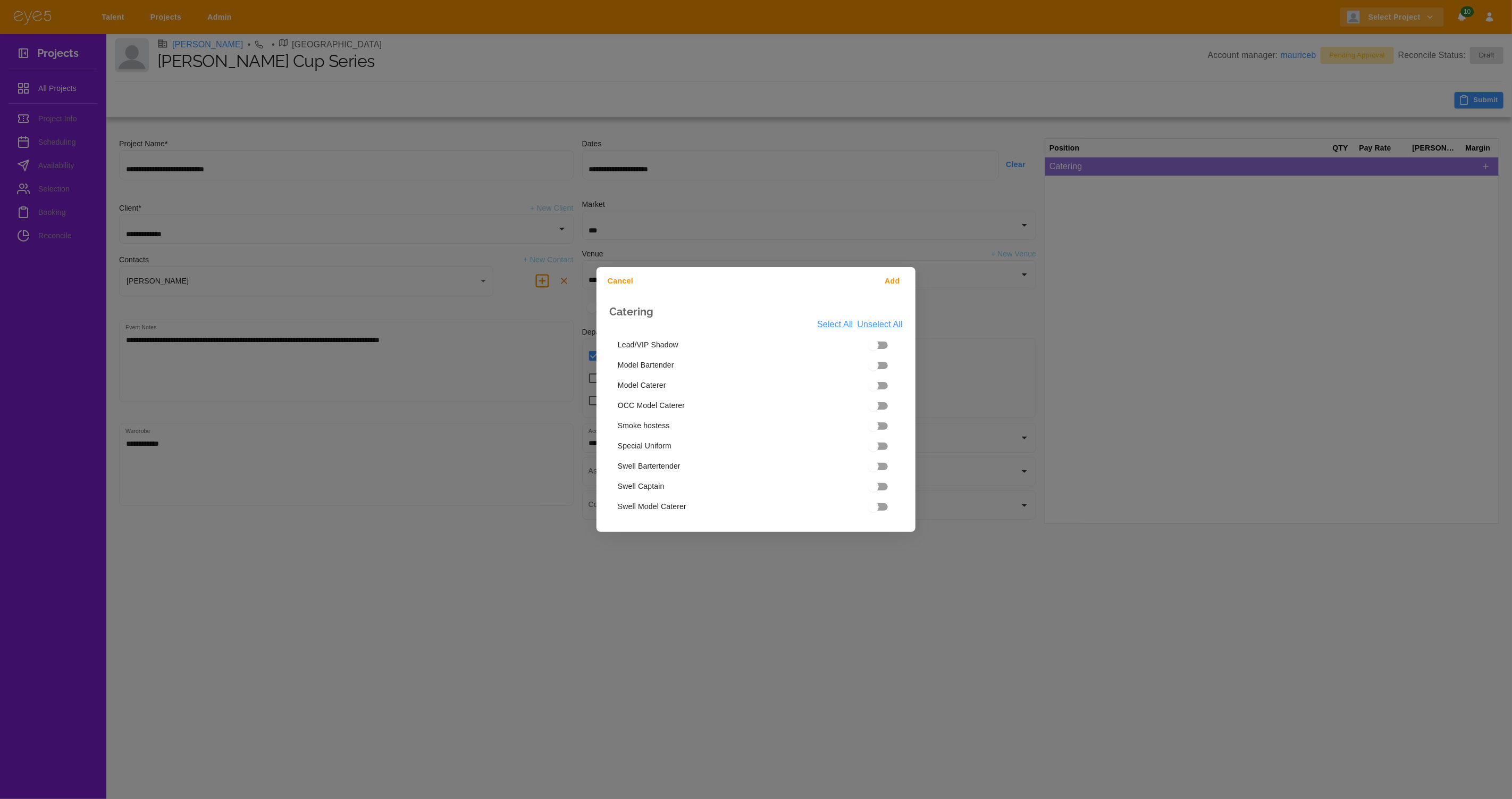 The image size is (1512, 799). I want to click on div: Special Uniform, so click(756, 446).